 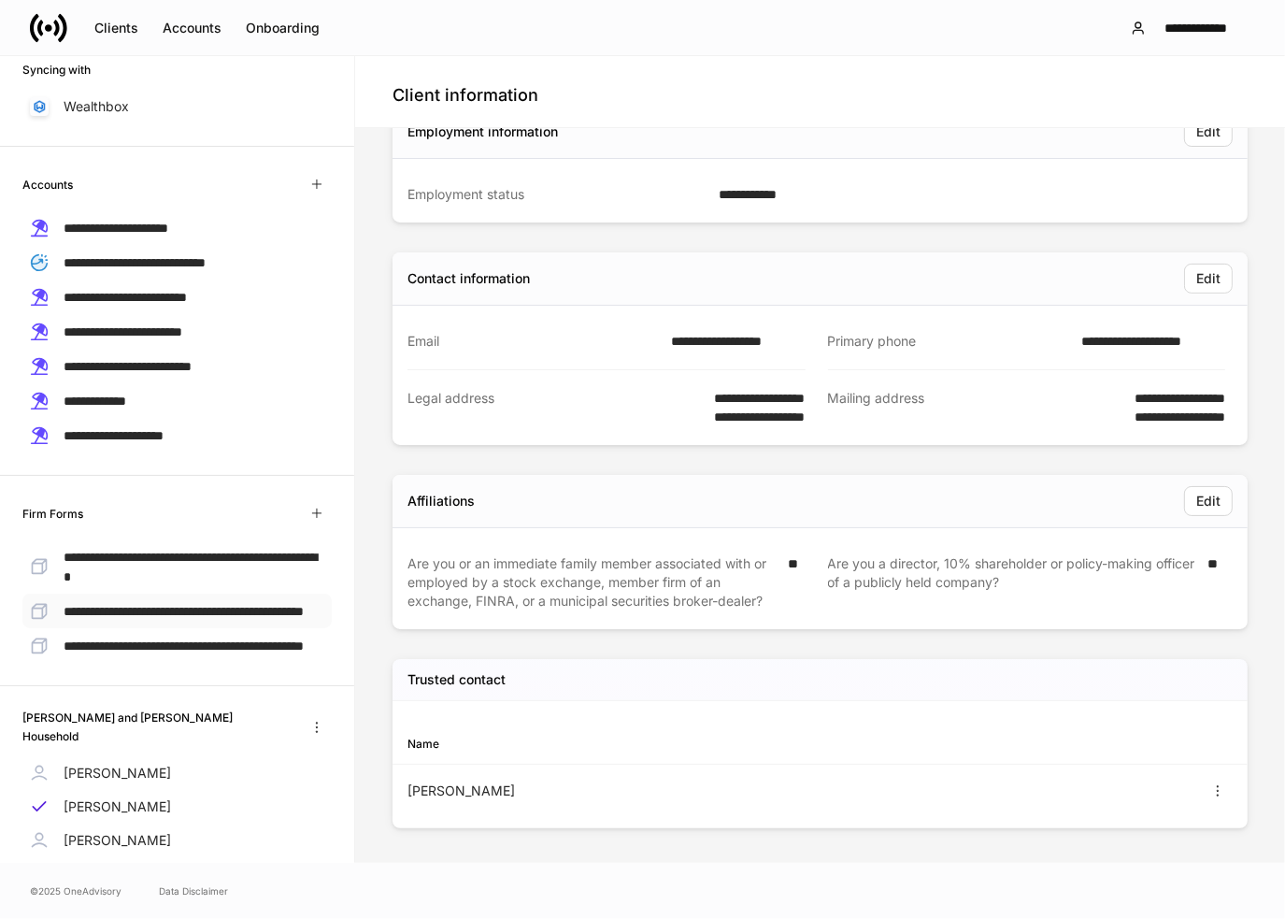 I want to click on span: © 2025 OneAdvisory, so click(x=76, y=891).